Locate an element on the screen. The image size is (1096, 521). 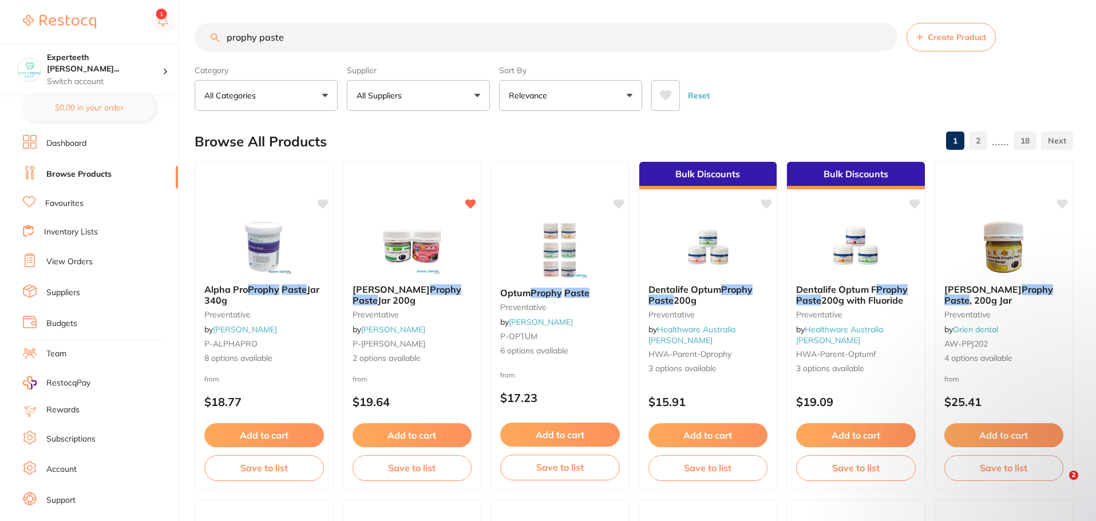
span: Jar 200g is located at coordinates (397, 300).